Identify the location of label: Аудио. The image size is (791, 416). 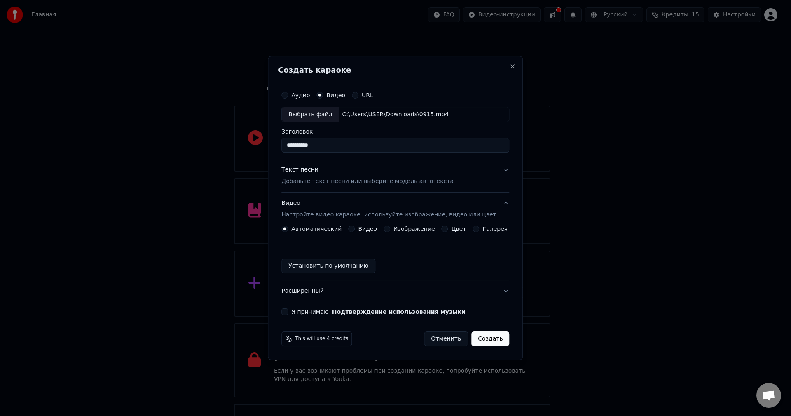
(300, 95).